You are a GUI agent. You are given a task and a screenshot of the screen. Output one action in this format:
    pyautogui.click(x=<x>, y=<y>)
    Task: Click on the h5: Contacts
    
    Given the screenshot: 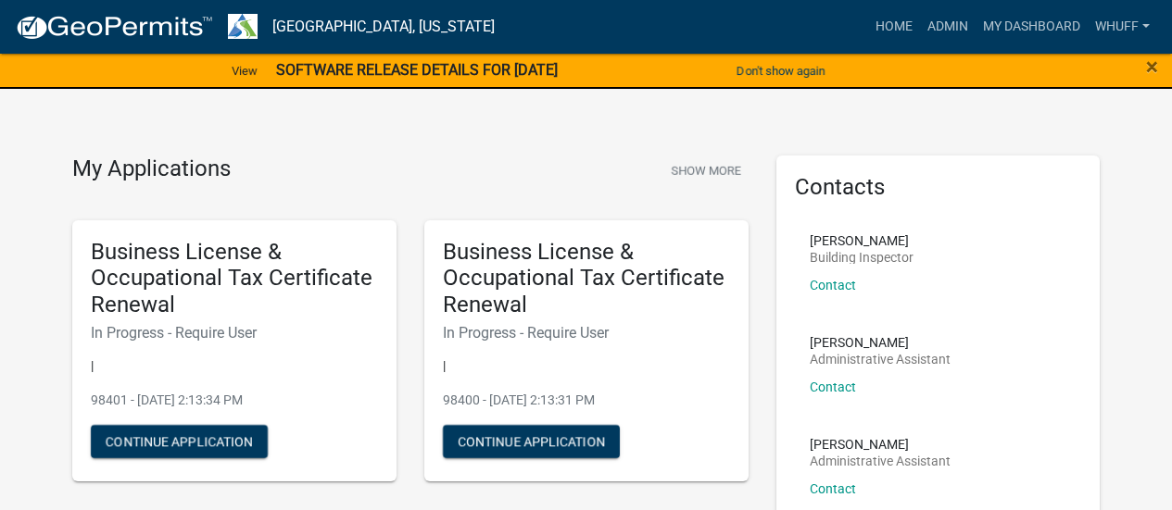 What is the action you would take?
    pyautogui.click(x=938, y=187)
    